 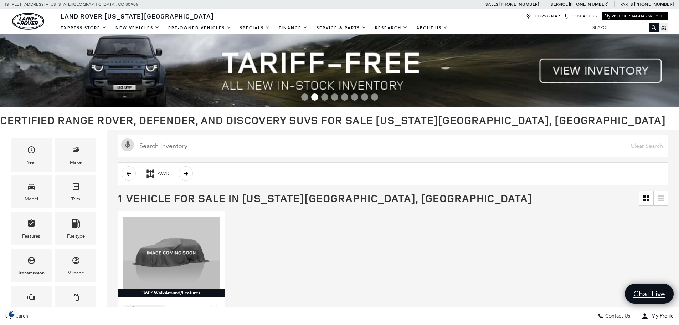 What do you see at coordinates (76, 265) in the screenshot?
I see `div: MileageMileage` at bounding box center [76, 265].